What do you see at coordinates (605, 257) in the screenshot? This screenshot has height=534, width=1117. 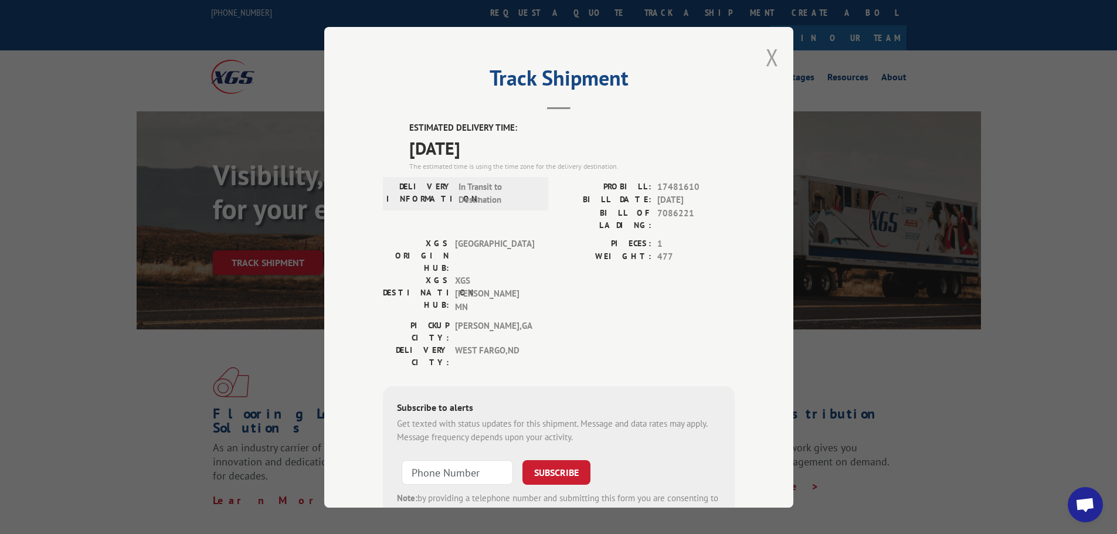 I see `label: WEIGHT:` at bounding box center [605, 257].